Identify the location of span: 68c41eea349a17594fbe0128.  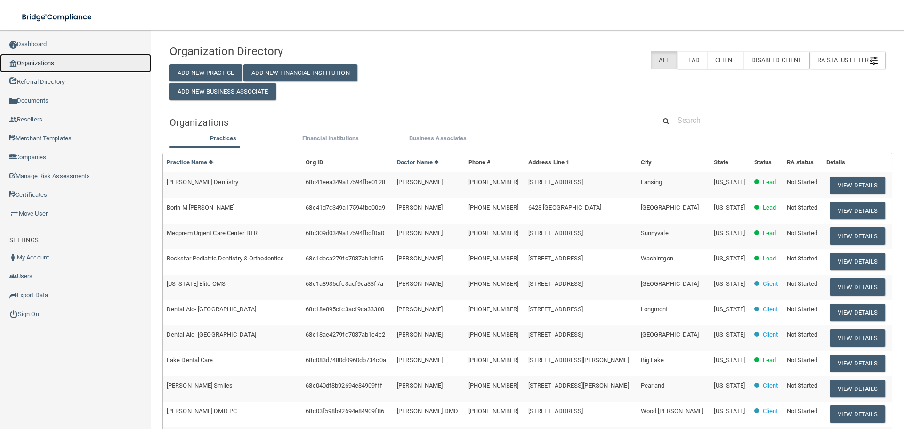
(345, 182).